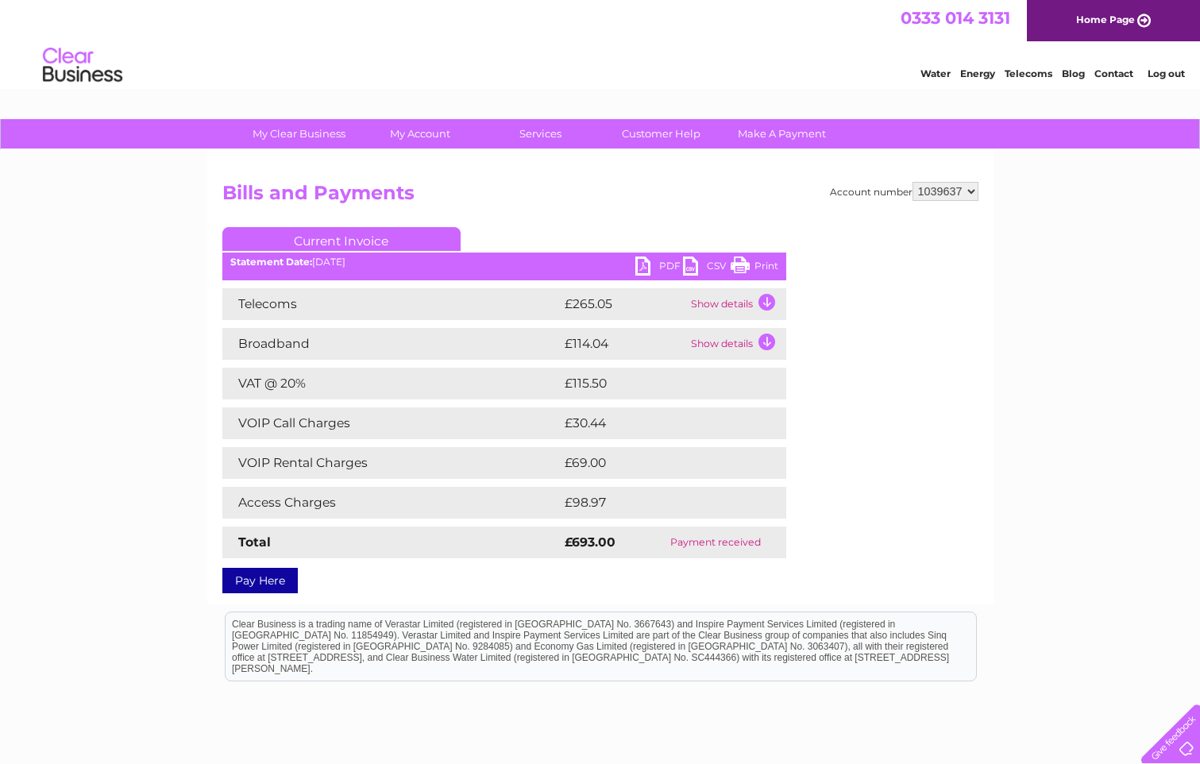 The width and height of the screenshot is (1200, 764). I want to click on a: Current Invoice, so click(341, 239).